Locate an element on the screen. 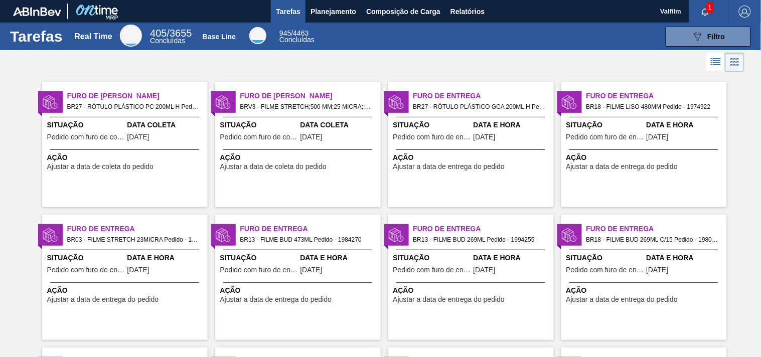 This screenshot has width=761, height=357. span: Relatórios is located at coordinates (468, 12).